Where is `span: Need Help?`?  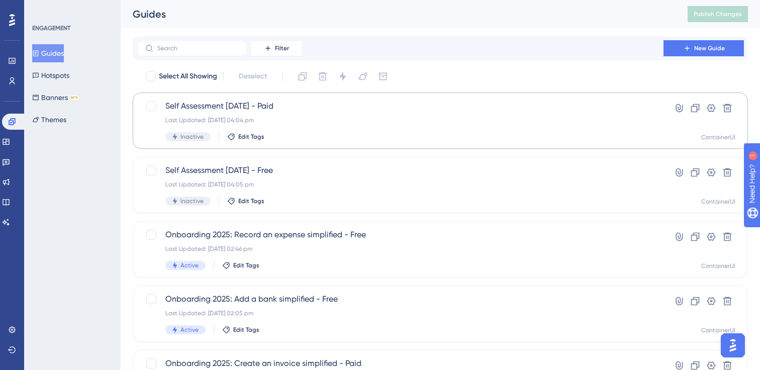
span: Need Help? is located at coordinates (43, 9).